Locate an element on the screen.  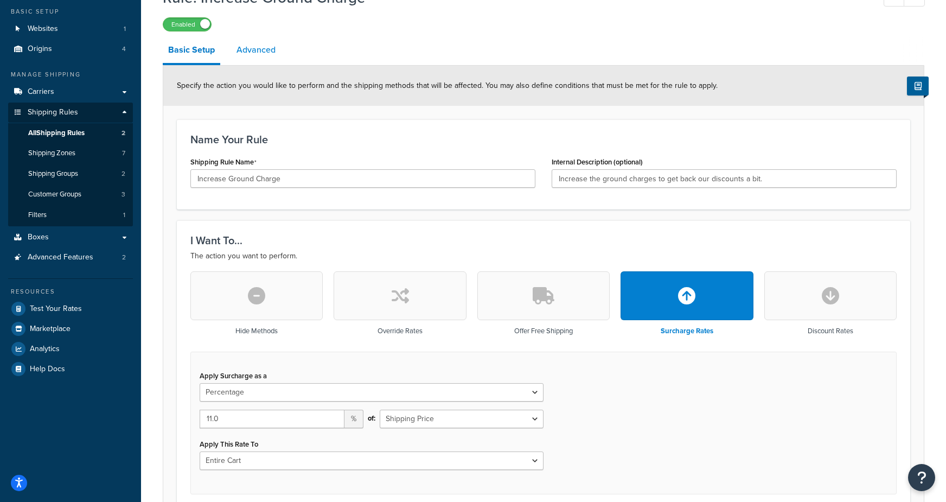
span: Shipping Groups is located at coordinates (53, 174).